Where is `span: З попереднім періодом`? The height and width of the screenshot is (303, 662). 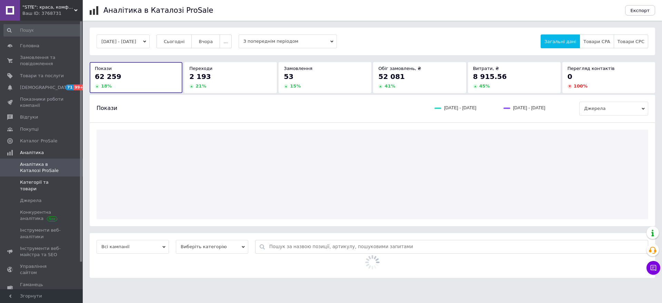
span: З попереднім періодом is located at coordinates (288, 41).